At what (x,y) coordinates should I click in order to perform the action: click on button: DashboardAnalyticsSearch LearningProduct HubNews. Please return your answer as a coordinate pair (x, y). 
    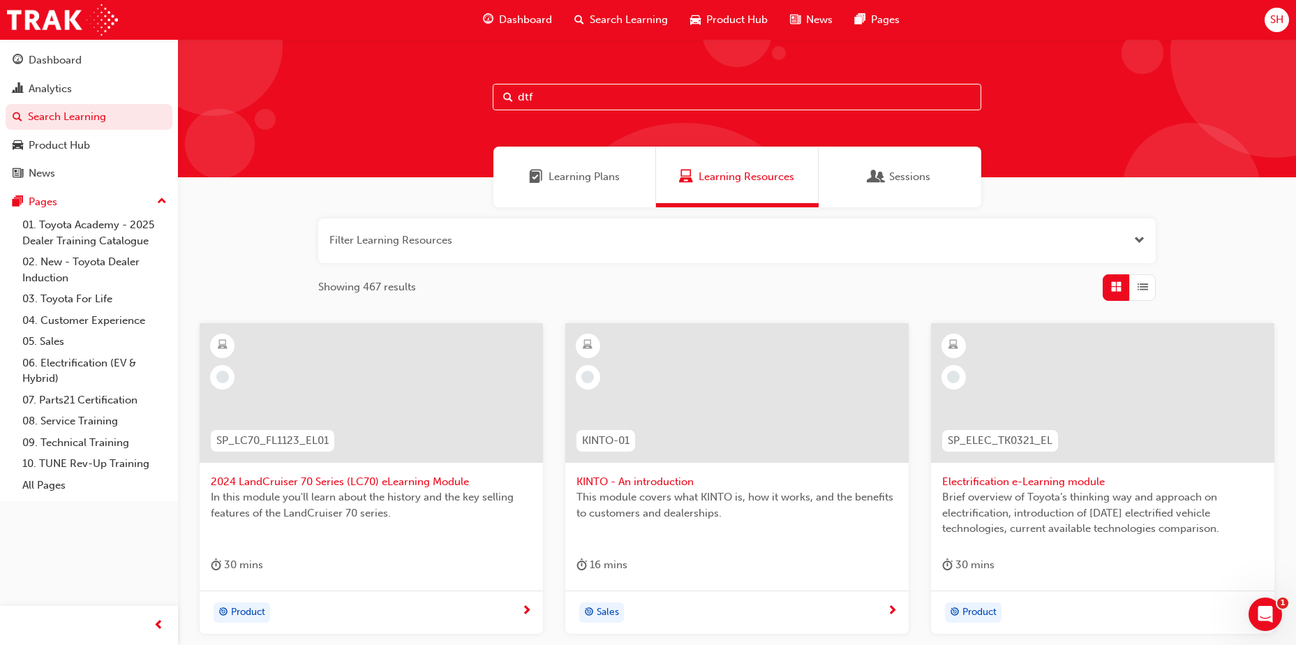
    Looking at the image, I should click on (89, 117).